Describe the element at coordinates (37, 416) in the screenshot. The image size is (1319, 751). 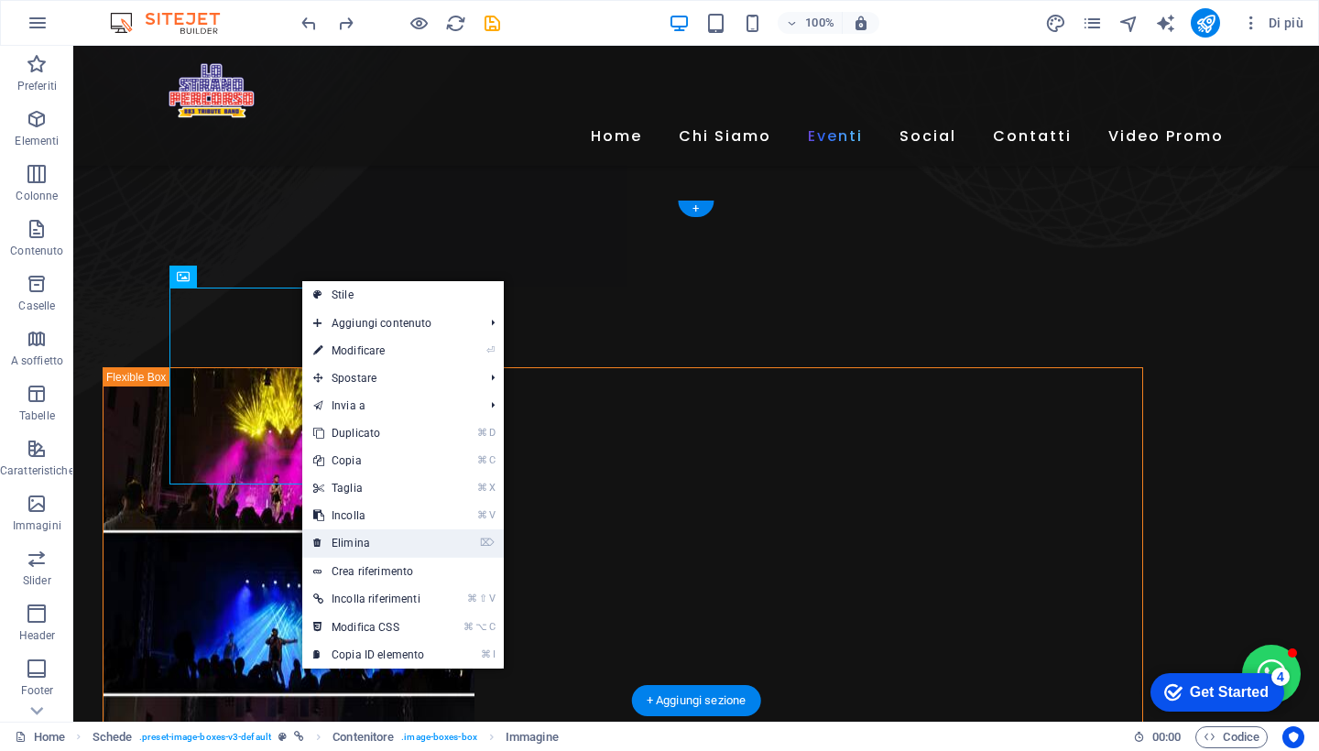
I see `p: Tabelle` at that location.